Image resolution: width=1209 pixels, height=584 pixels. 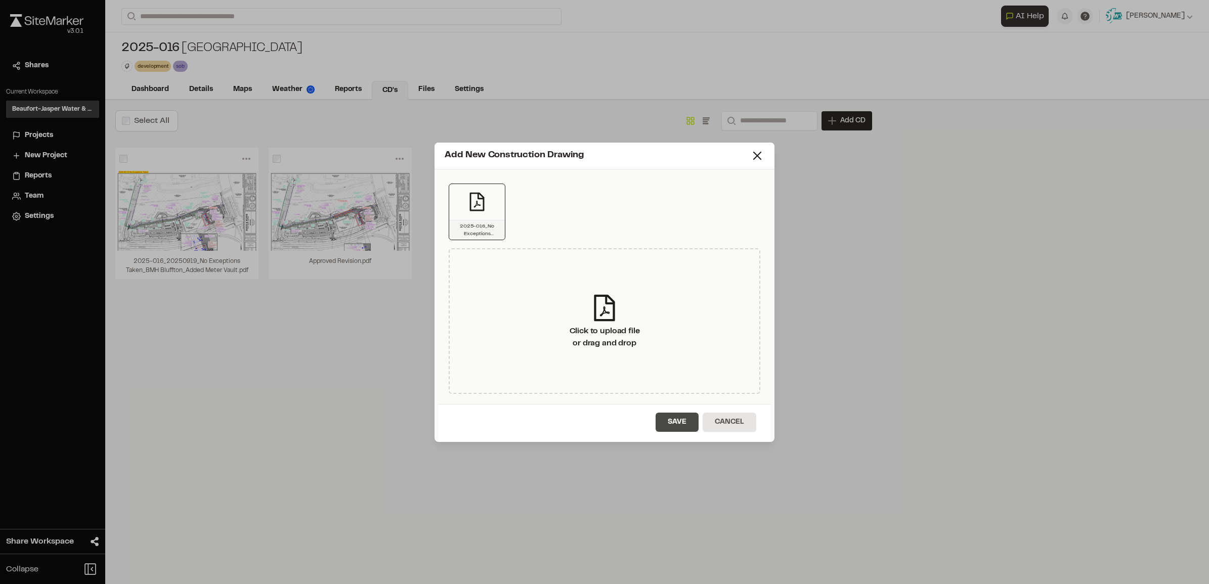 I want to click on button: Save, so click(x=677, y=422).